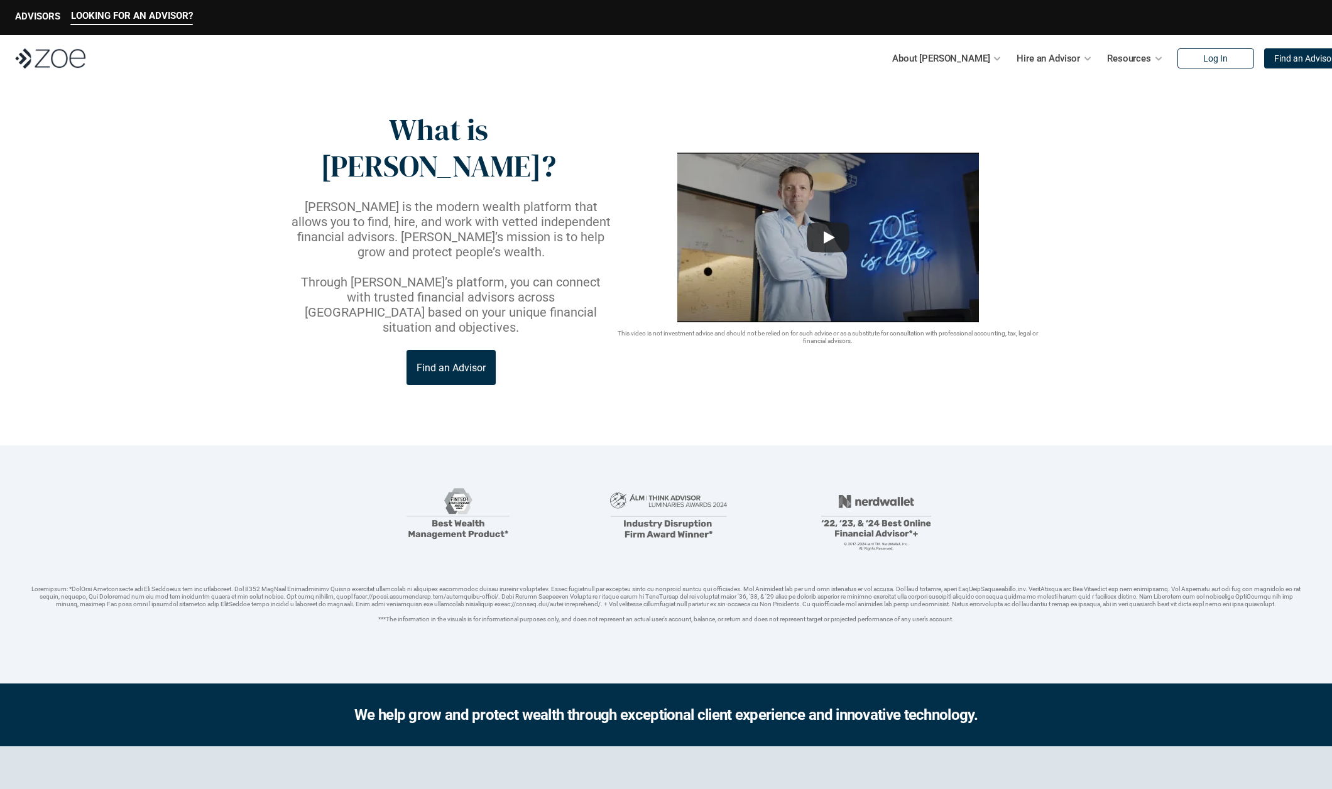 This screenshot has height=789, width=1332. I want to click on p: LOOKING FOR AN ADVISOR?, so click(132, 16).